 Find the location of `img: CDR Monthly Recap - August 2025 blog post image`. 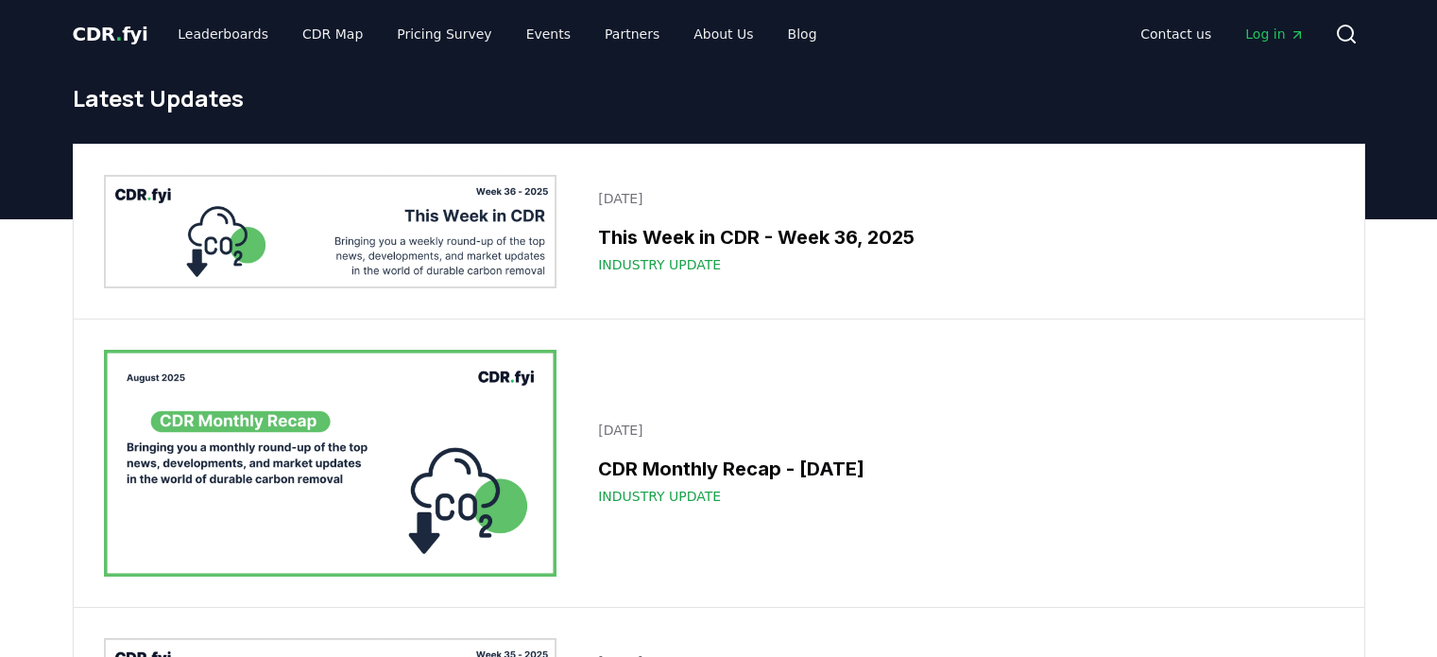

img: CDR Monthly Recap - August 2025 blog post image is located at coordinates (331, 463).